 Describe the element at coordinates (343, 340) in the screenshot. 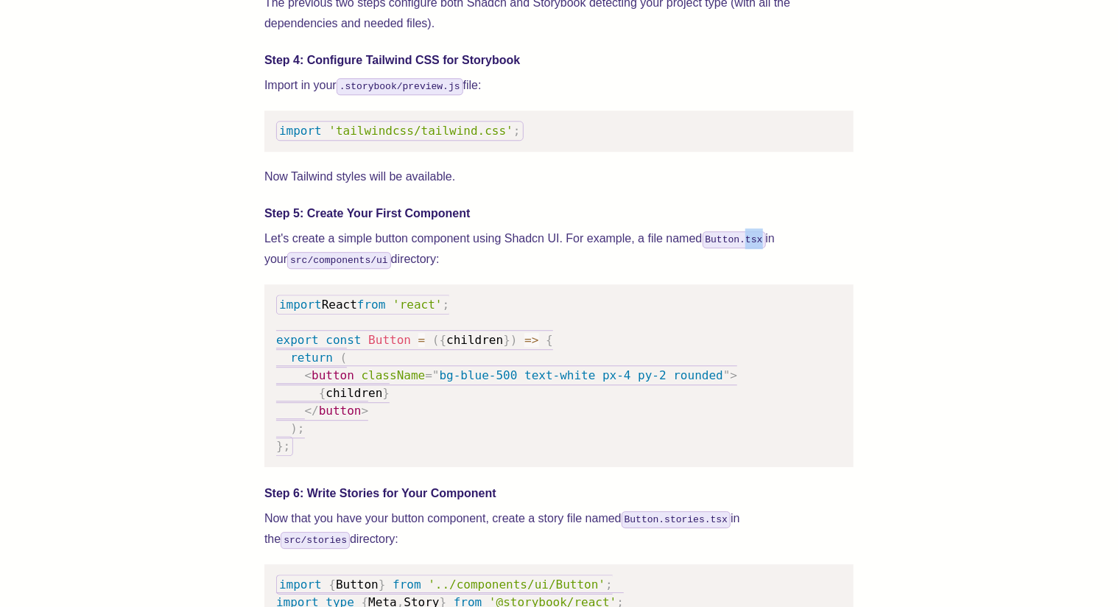

I see `span: const` at that location.